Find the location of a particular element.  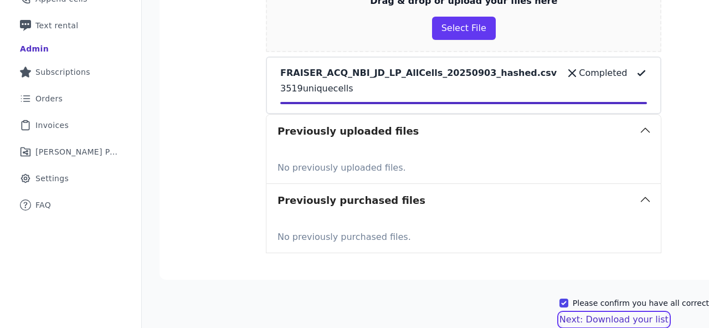

a: Orders is located at coordinates (70, 99).